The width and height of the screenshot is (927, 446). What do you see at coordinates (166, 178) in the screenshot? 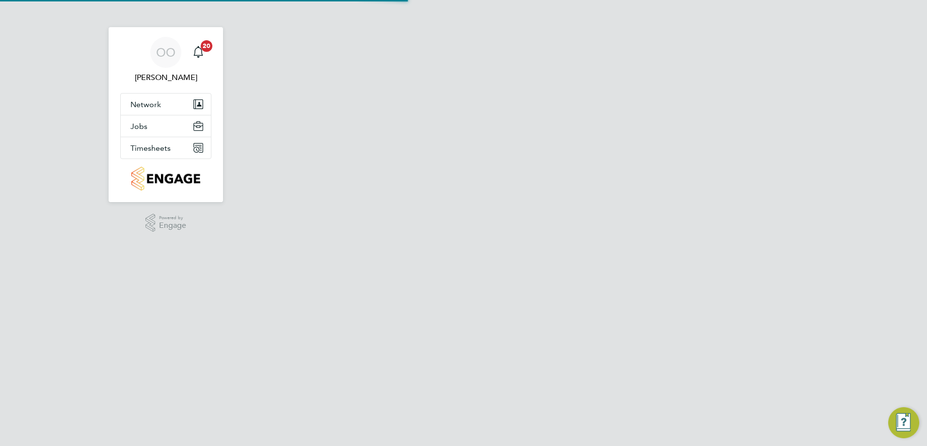
I see `a: Go to home page` at bounding box center [166, 178].